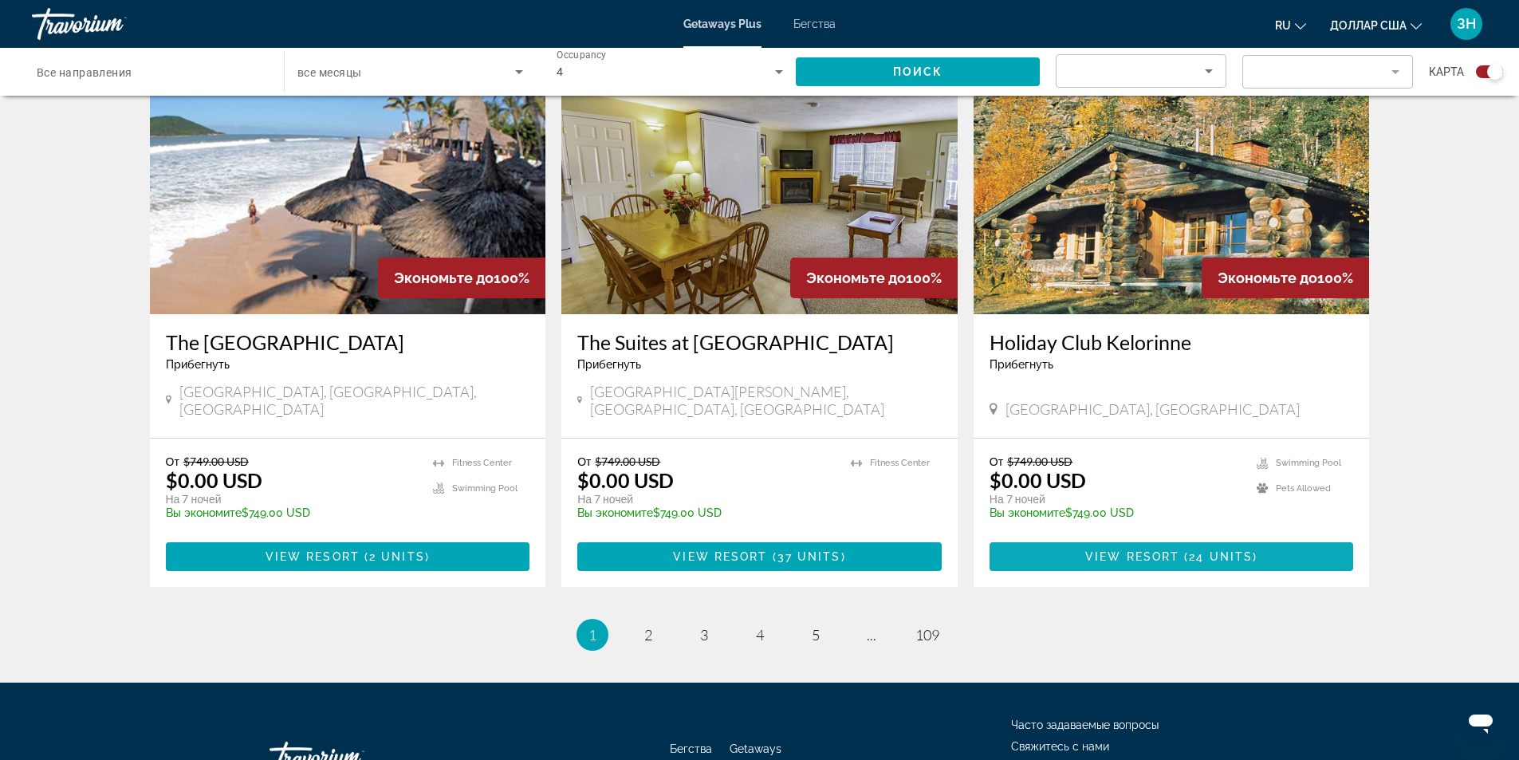 The image size is (1519, 760). What do you see at coordinates (1290, 25) in the screenshot?
I see `button: Изменить язык` at bounding box center [1290, 25].